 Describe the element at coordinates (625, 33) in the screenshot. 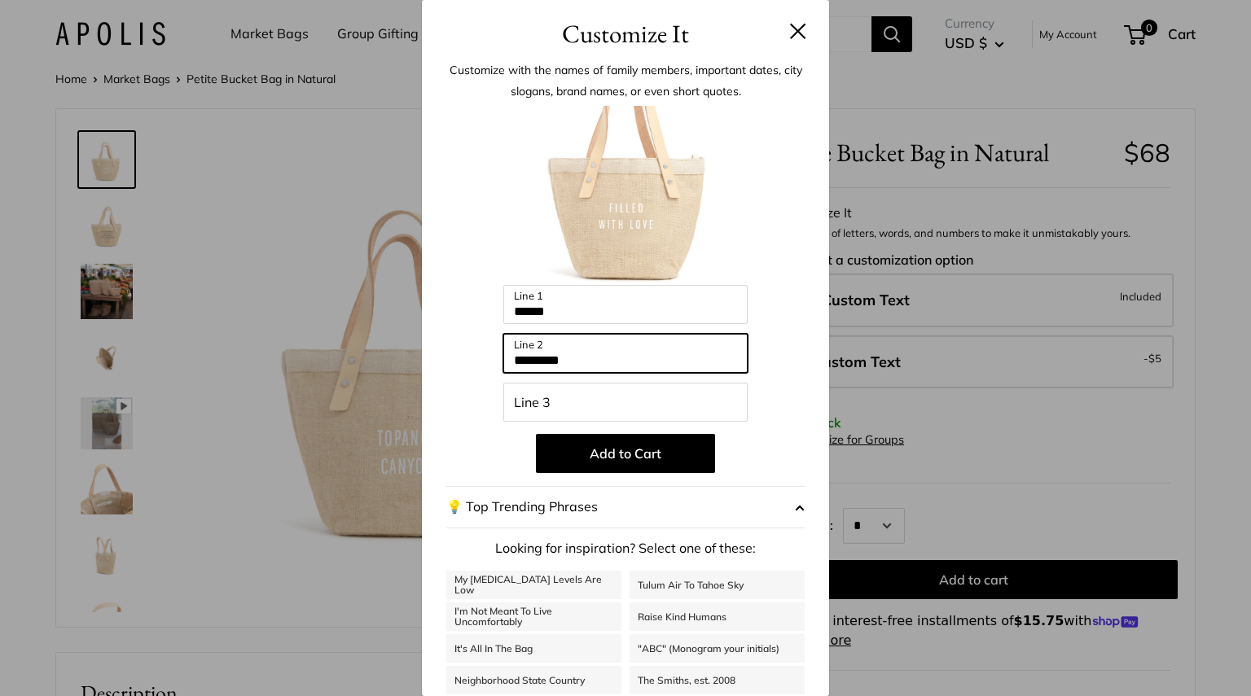

I see `h3: Customize It` at that location.